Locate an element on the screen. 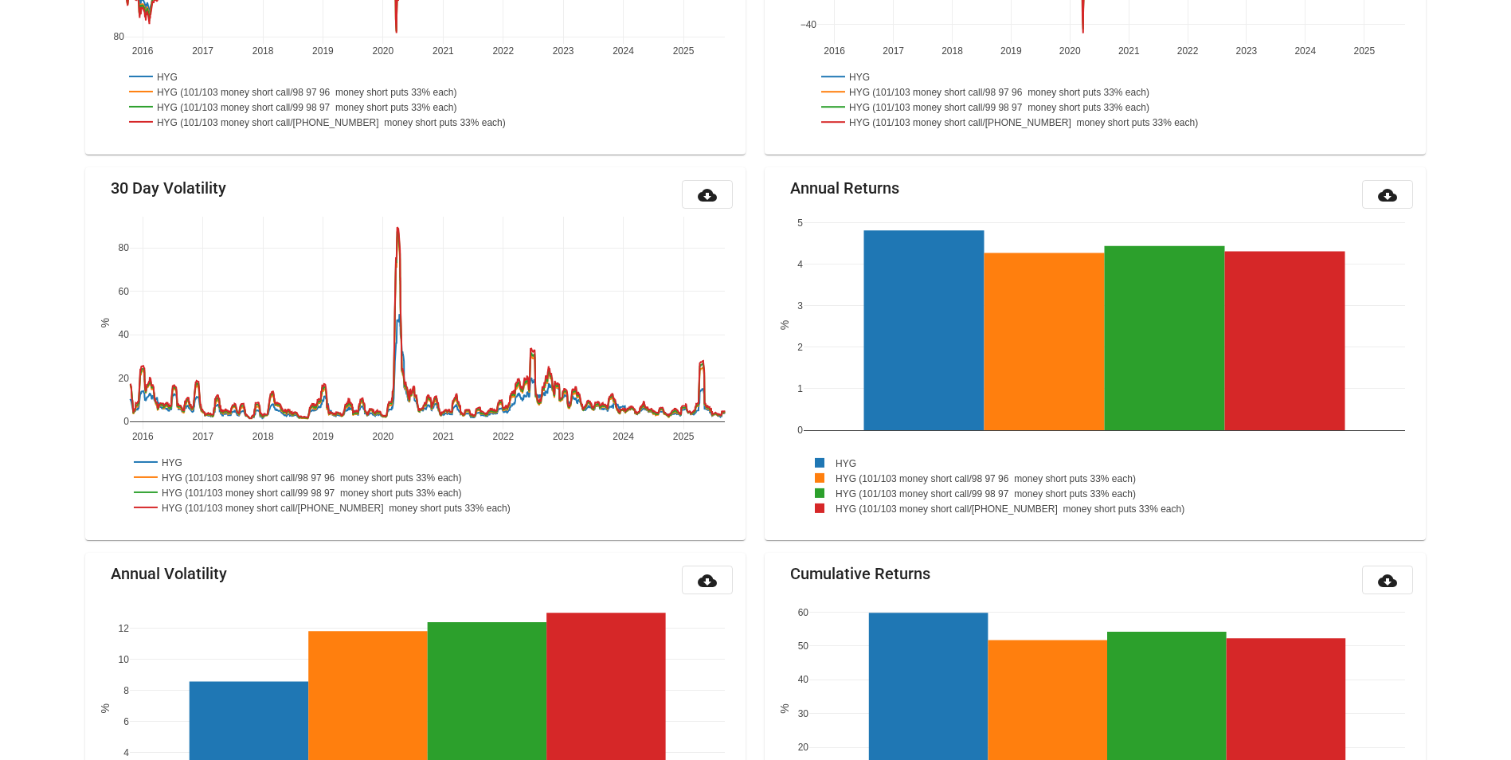  mat-card-title: Annual Volatility is located at coordinates (169, 573).